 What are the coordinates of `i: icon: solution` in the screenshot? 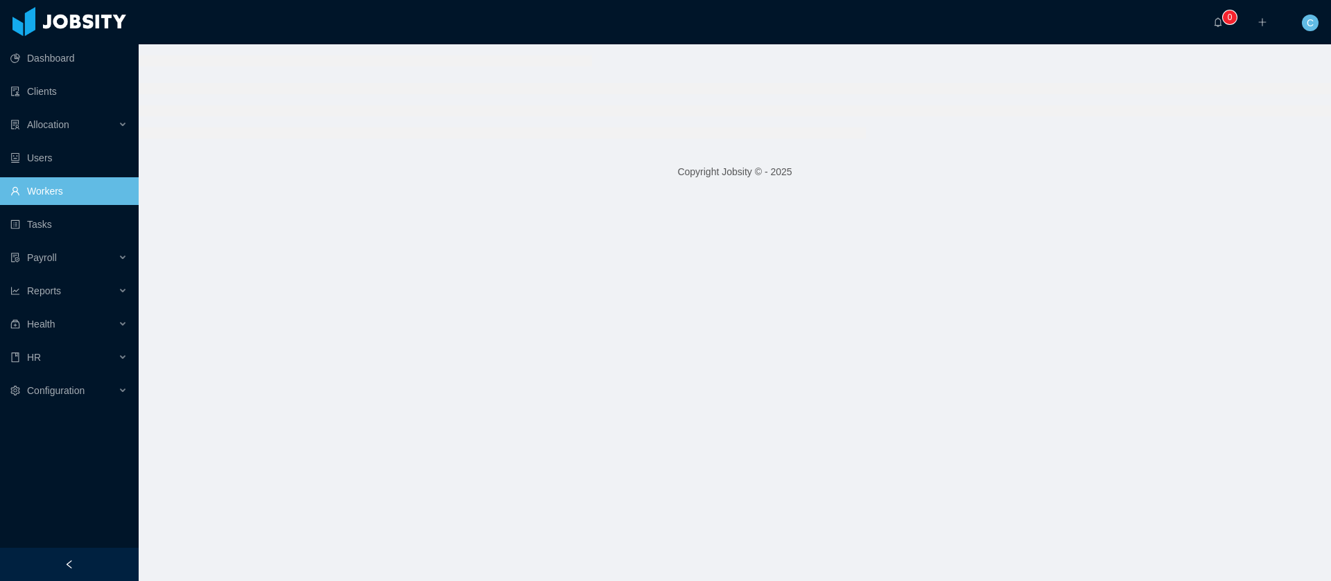 It's located at (15, 125).